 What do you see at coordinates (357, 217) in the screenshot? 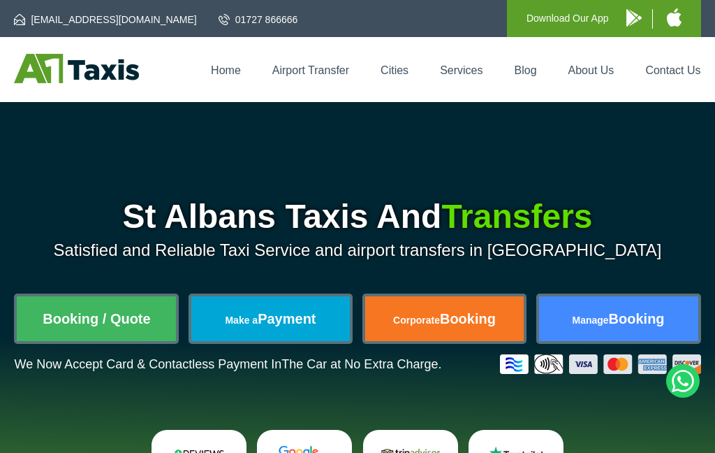
I see `h1: St Albans Taxis And` at bounding box center [357, 217].